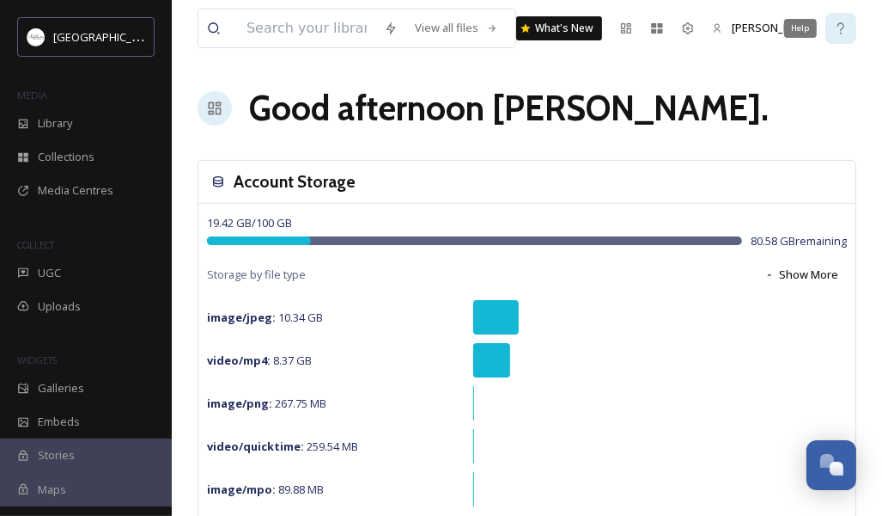 The height and width of the screenshot is (516, 882). I want to click on strong: image/jpeg :, so click(241, 317).